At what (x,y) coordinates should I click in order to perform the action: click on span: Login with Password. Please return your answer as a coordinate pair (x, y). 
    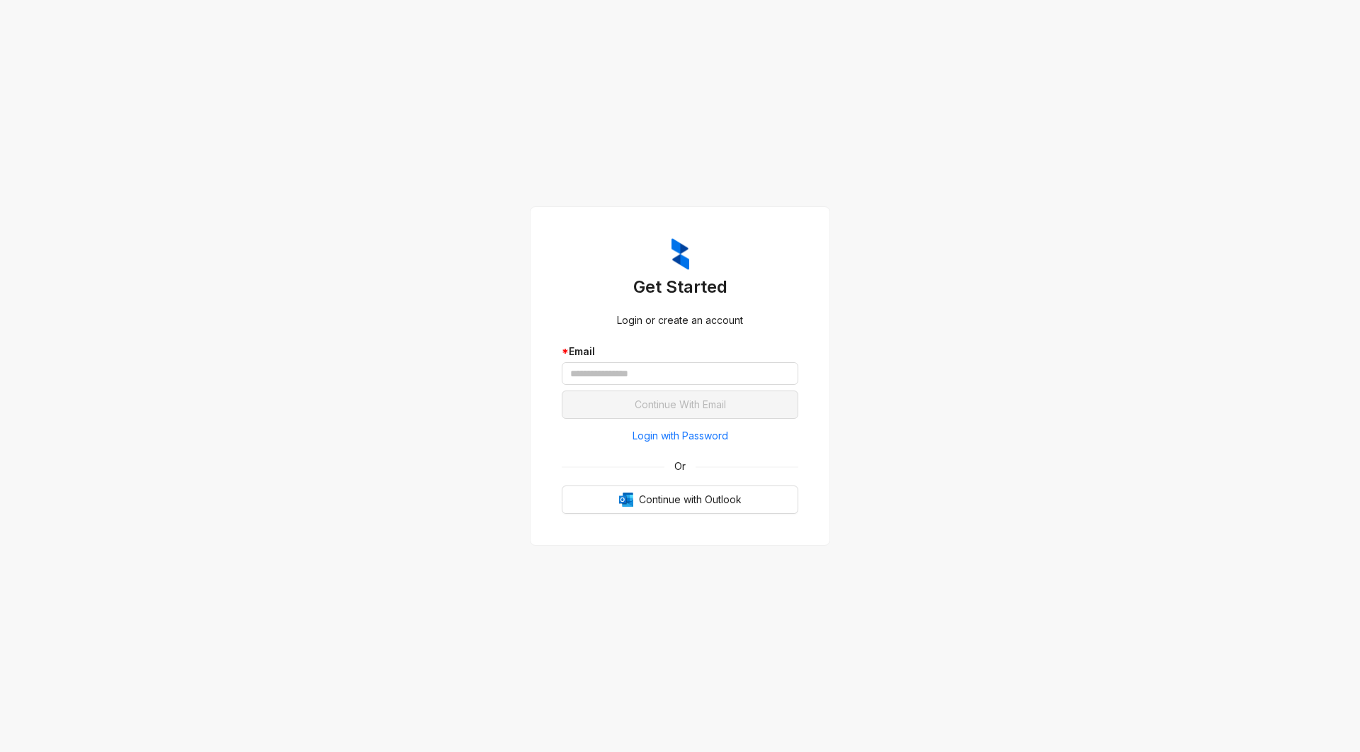
    Looking at the image, I should click on (680, 436).